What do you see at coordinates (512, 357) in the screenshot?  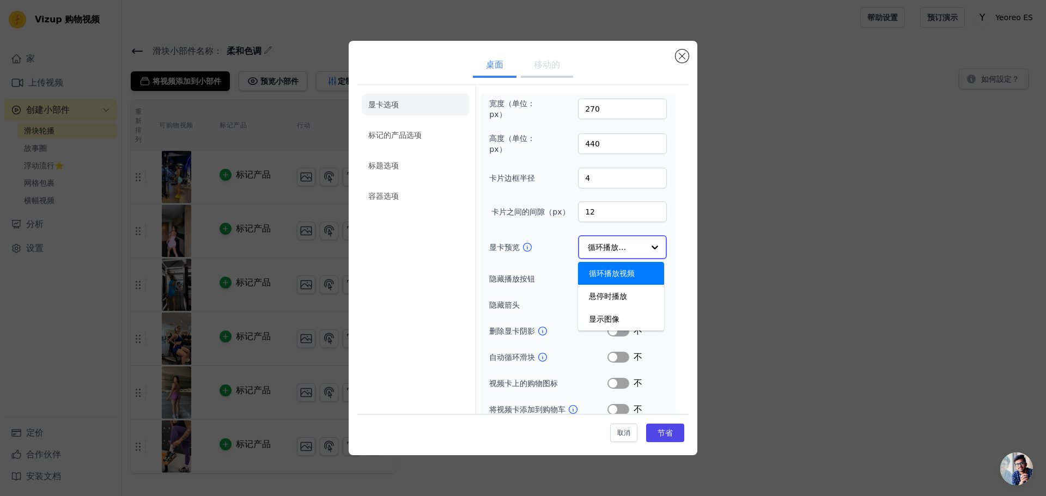 I see `font: 自动循环滑块` at bounding box center [512, 357].